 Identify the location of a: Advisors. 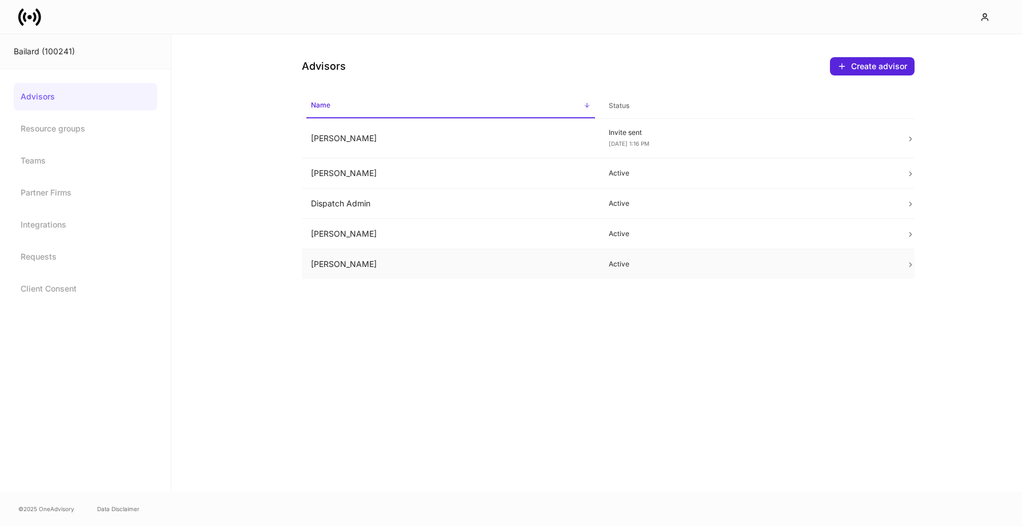
(85, 97).